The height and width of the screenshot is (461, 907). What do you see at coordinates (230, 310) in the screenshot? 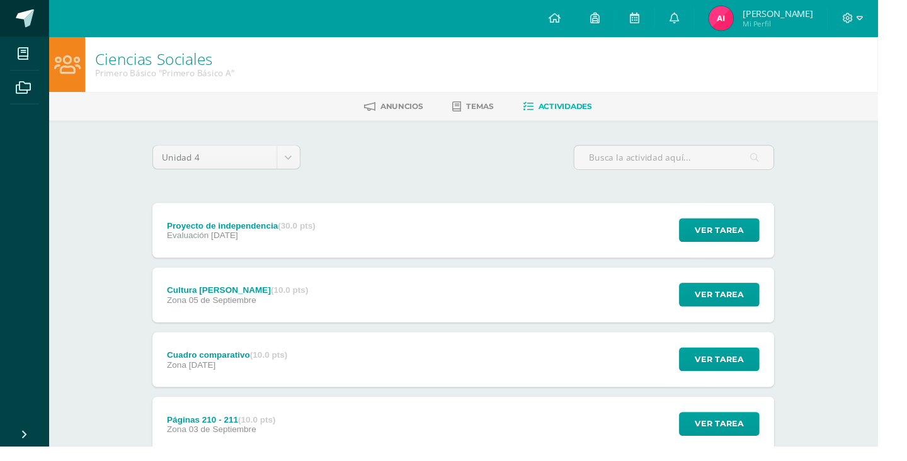
I see `span: 05 de Septiembre` at bounding box center [230, 310].